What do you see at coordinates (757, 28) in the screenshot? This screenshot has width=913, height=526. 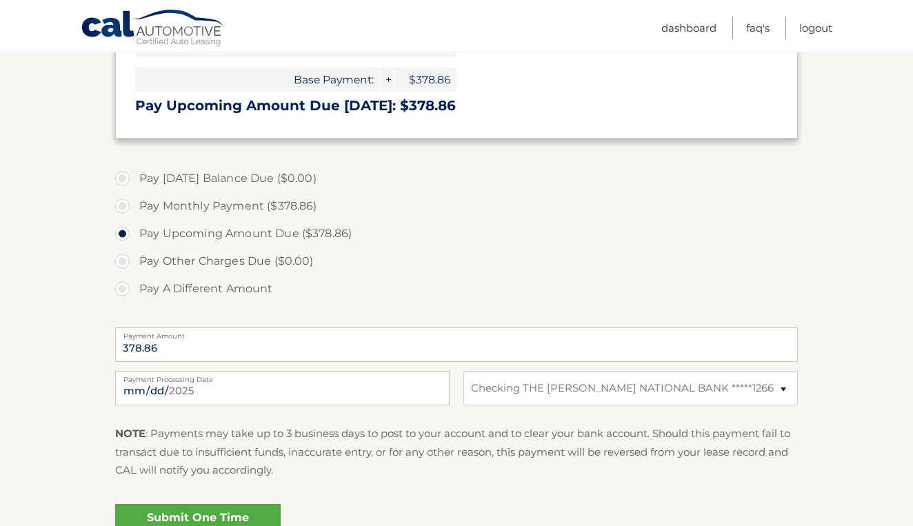 I see `a: FAQ's` at bounding box center [757, 28].